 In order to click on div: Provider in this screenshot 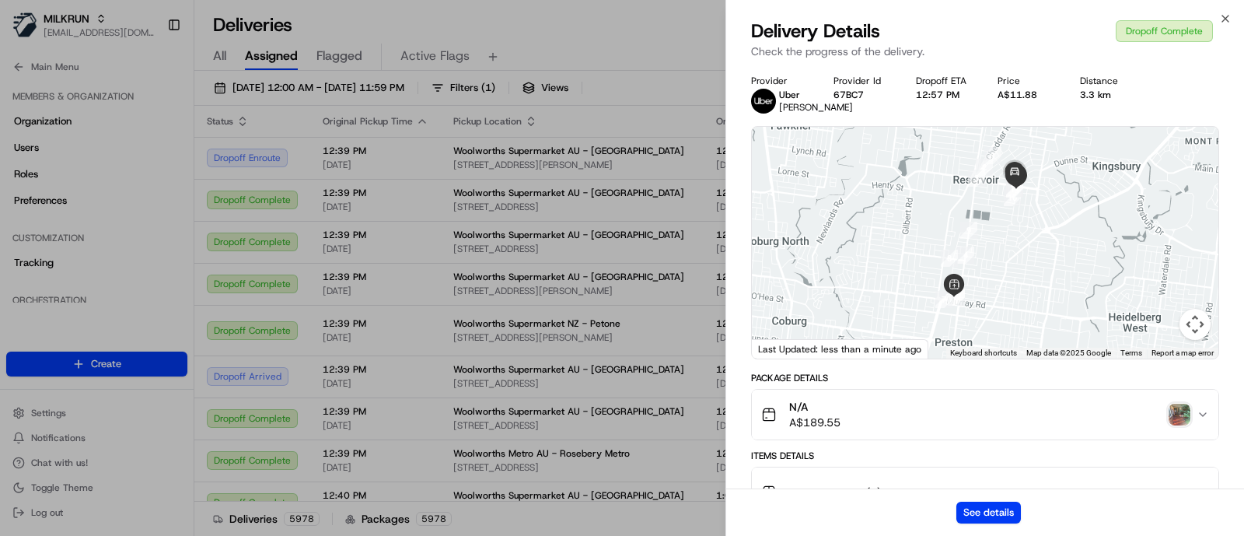, I will do `click(780, 81)`.